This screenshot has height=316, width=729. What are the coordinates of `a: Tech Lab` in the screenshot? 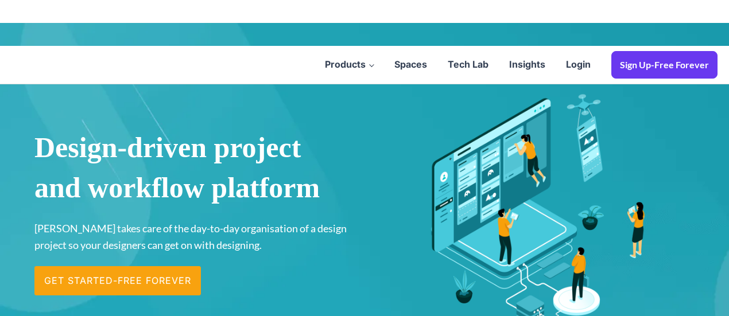 It's located at (468, 65).